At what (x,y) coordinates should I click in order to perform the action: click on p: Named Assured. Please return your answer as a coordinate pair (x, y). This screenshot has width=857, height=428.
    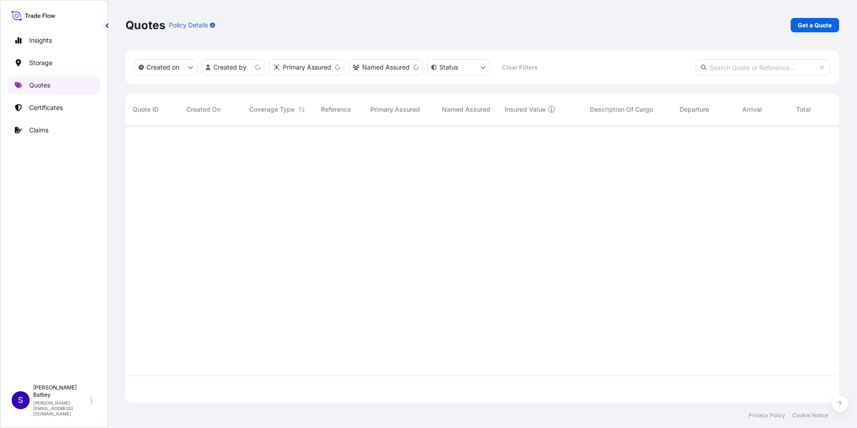
    Looking at the image, I should click on (386, 67).